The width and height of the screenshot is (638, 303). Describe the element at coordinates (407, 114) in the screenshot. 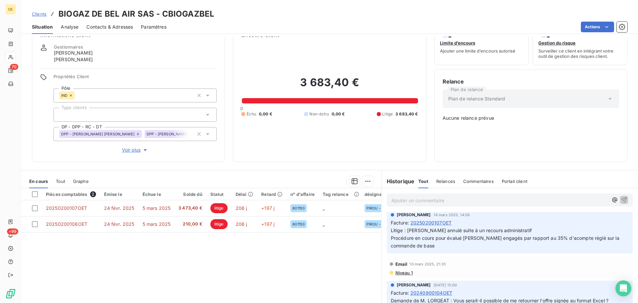

I see `span: 3 683,40 €` at that location.